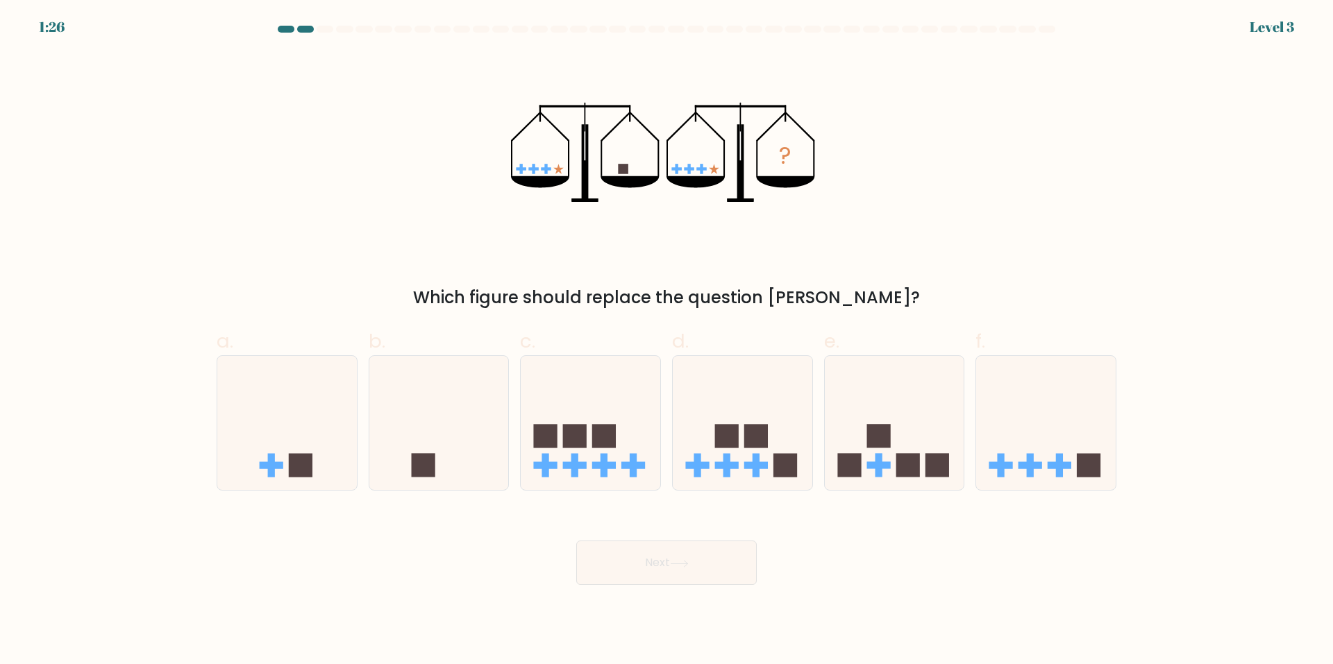 The width and height of the screenshot is (1333, 664). I want to click on button: Next, so click(666, 563).